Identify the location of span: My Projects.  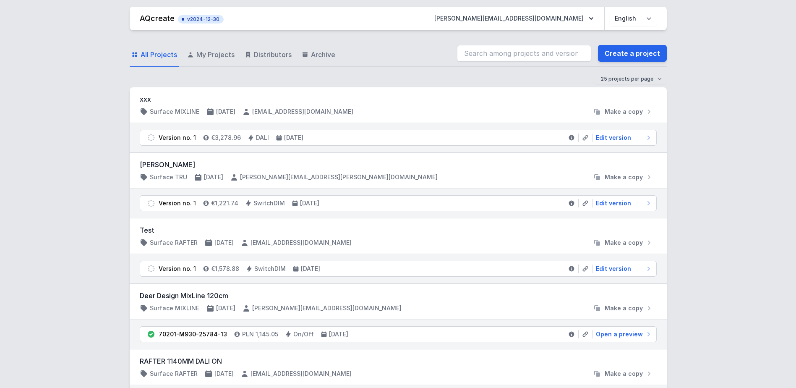
(215, 55).